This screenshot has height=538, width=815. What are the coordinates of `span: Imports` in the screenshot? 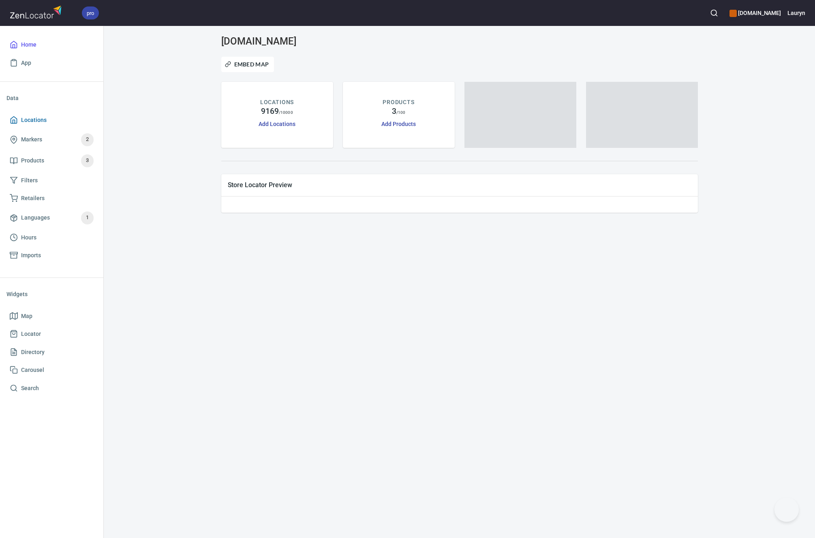 It's located at (31, 255).